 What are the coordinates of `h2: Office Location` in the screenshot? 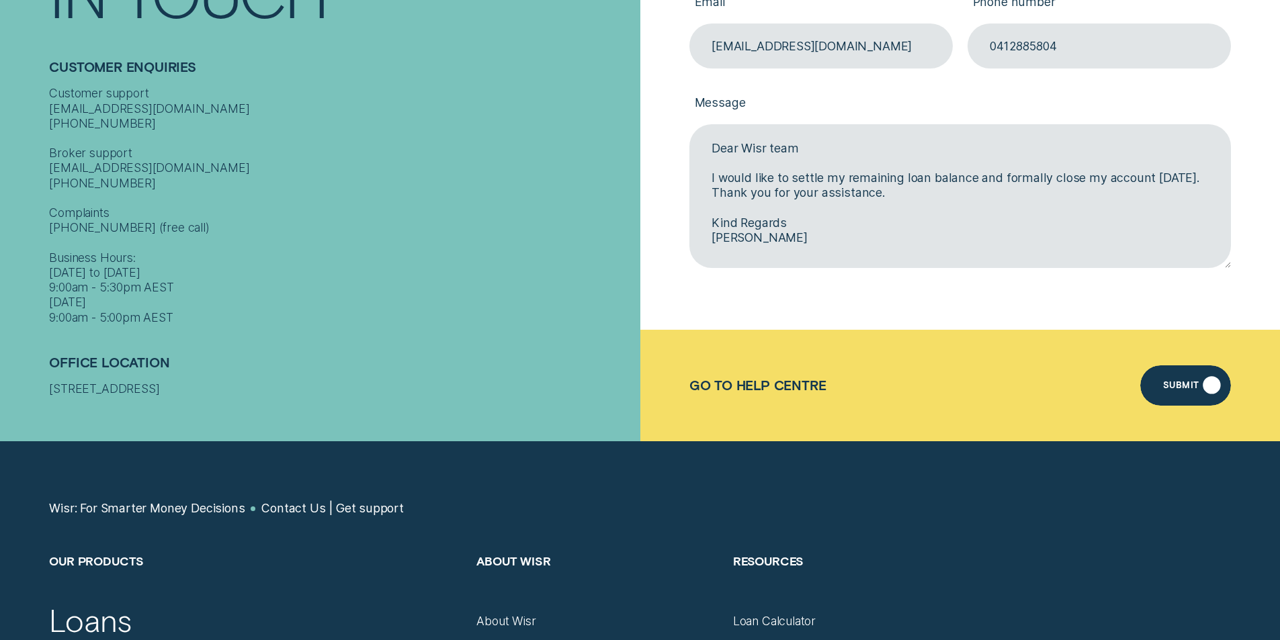 It's located at (341, 368).